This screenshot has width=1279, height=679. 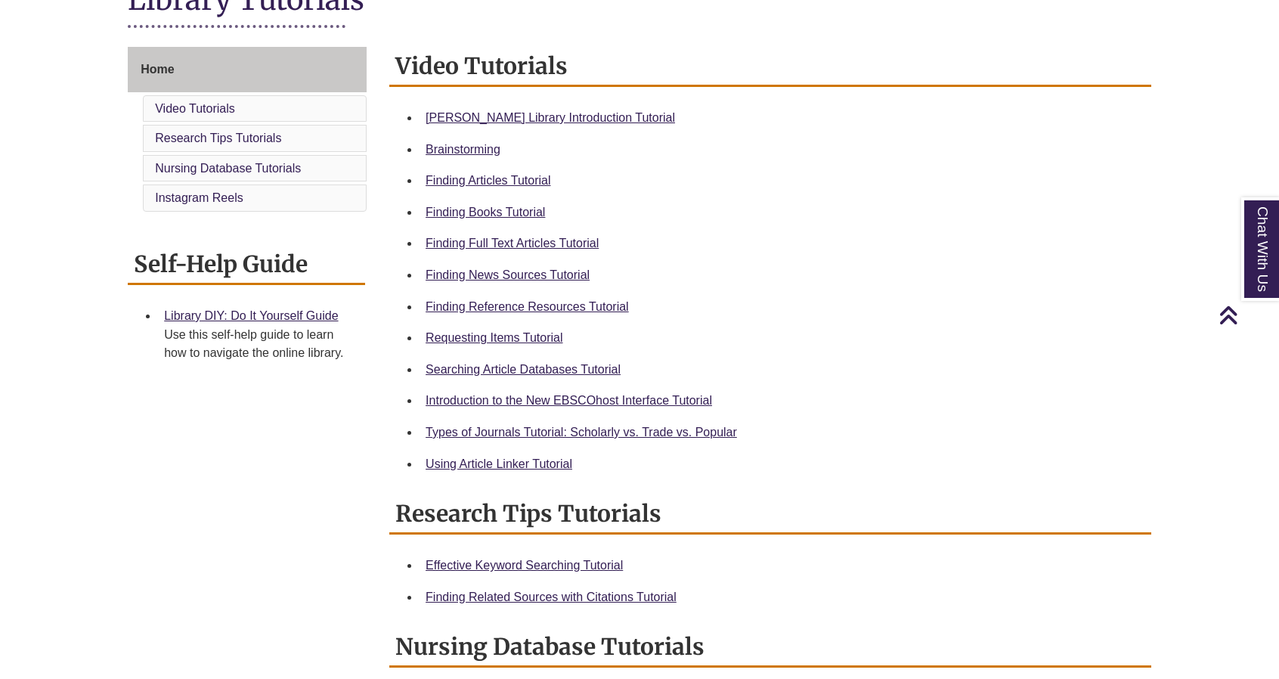 What do you see at coordinates (463, 149) in the screenshot?
I see `a: Brainstorming` at bounding box center [463, 149].